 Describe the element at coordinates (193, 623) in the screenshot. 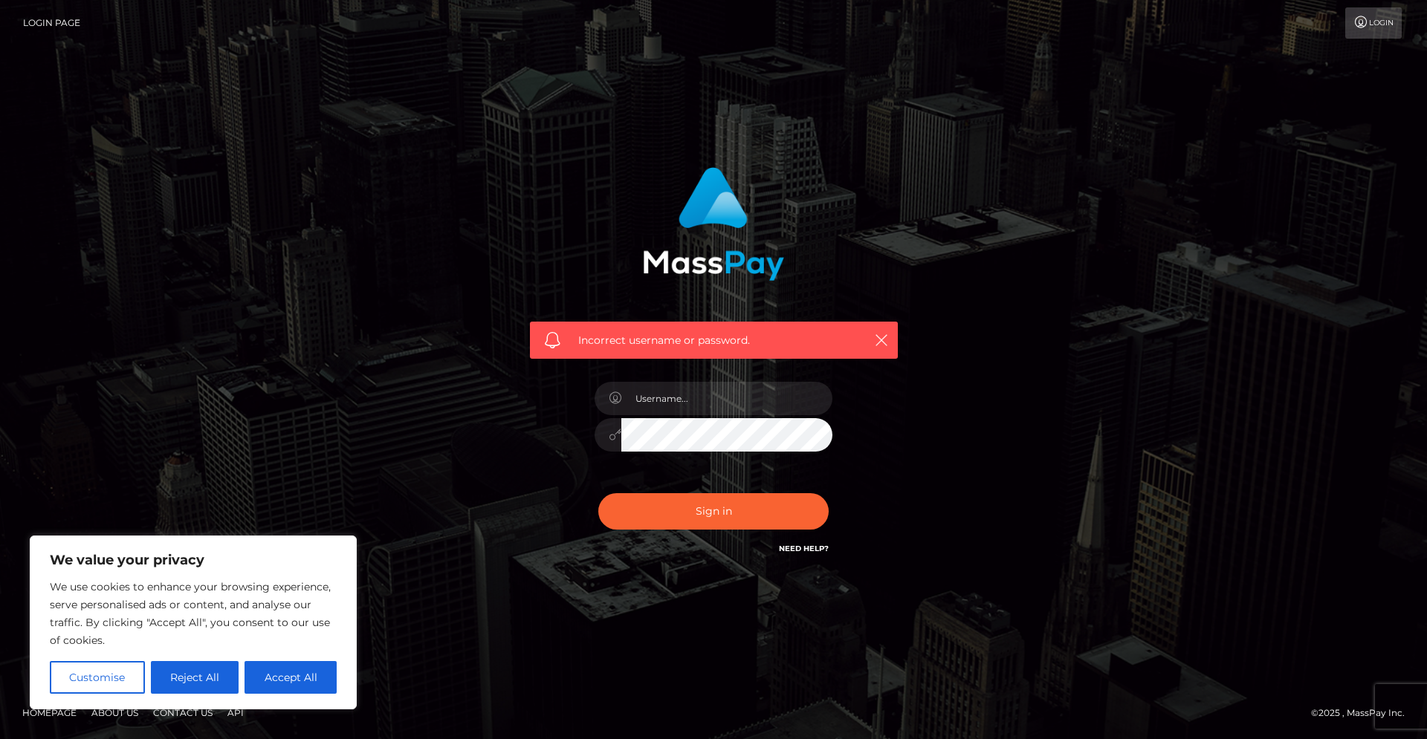

I see `div: We value your privacy` at that location.